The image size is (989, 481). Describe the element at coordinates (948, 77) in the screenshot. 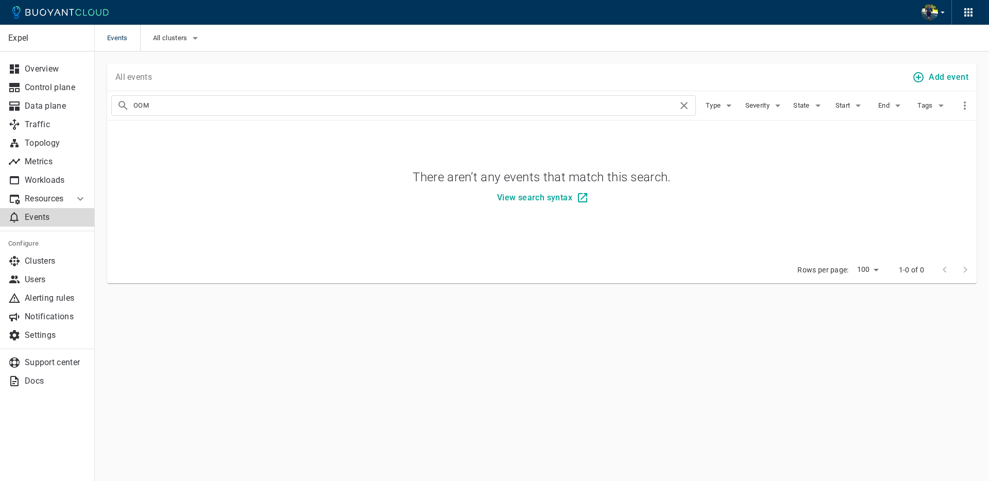

I see `h4: Add event` at that location.